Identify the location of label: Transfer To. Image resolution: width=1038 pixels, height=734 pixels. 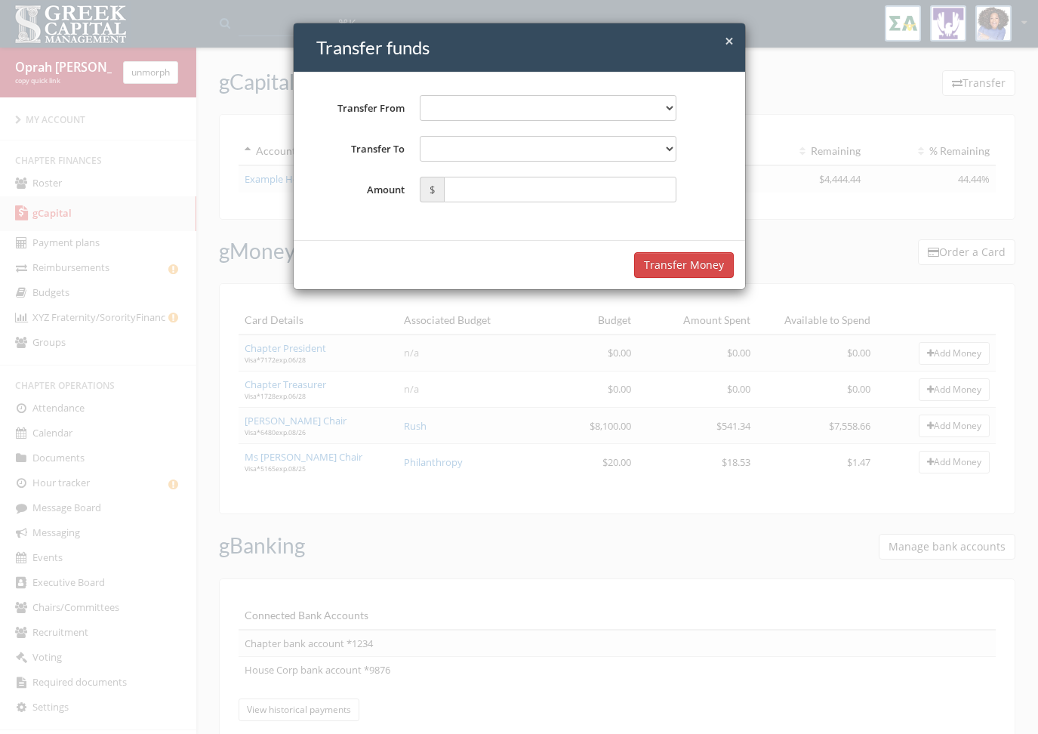
(358, 149).